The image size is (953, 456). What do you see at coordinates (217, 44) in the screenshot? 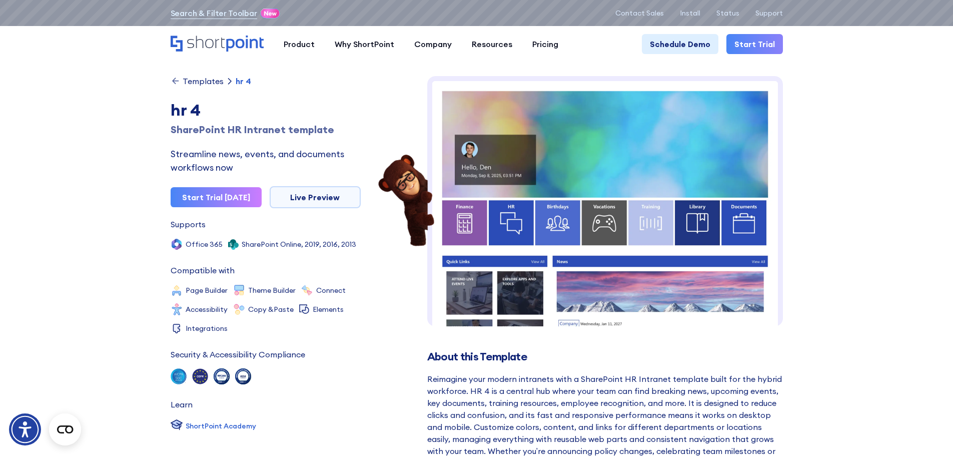
I see `a: Home` at bounding box center [217, 44].